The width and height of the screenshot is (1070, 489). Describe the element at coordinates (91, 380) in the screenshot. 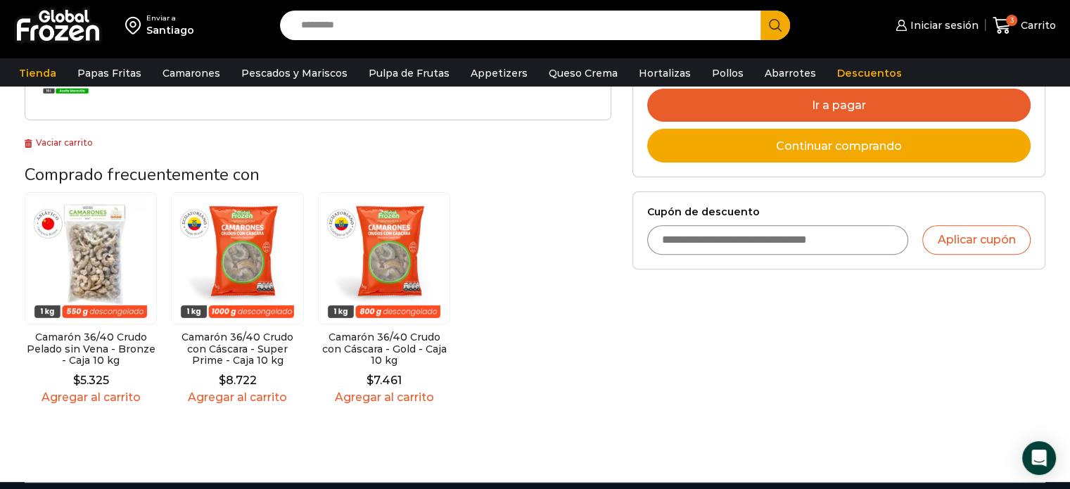

I see `bdi: 5.325` at that location.